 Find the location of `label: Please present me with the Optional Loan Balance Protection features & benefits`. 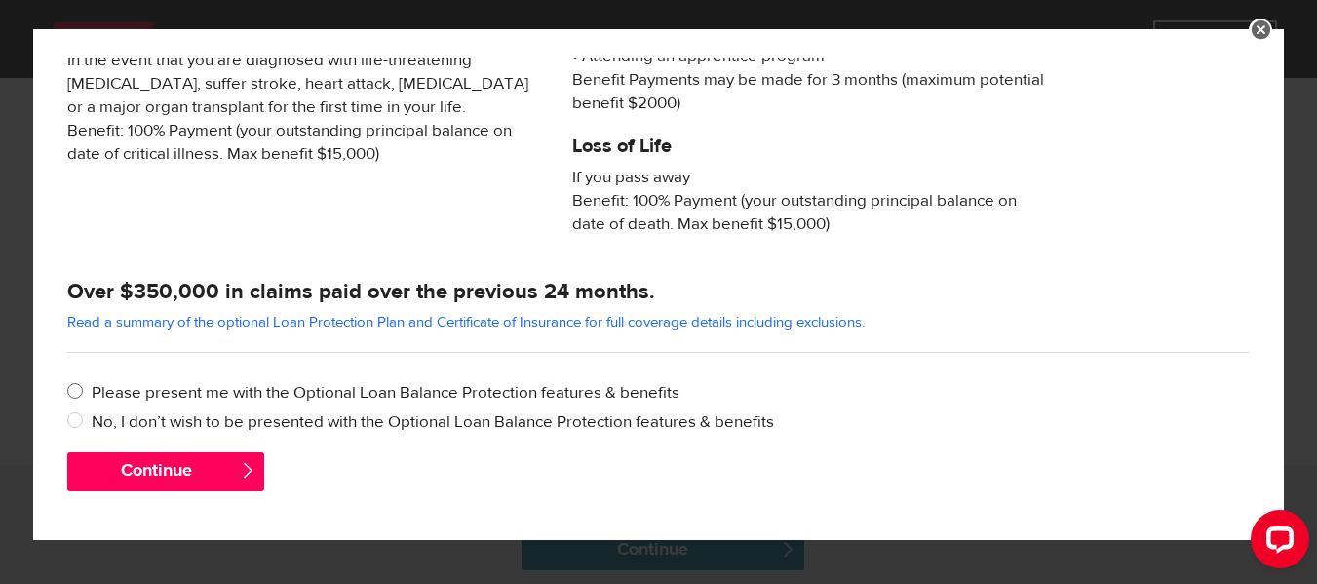

label: Please present me with the Optional Loan Balance Protection features & benefits is located at coordinates (671, 393).